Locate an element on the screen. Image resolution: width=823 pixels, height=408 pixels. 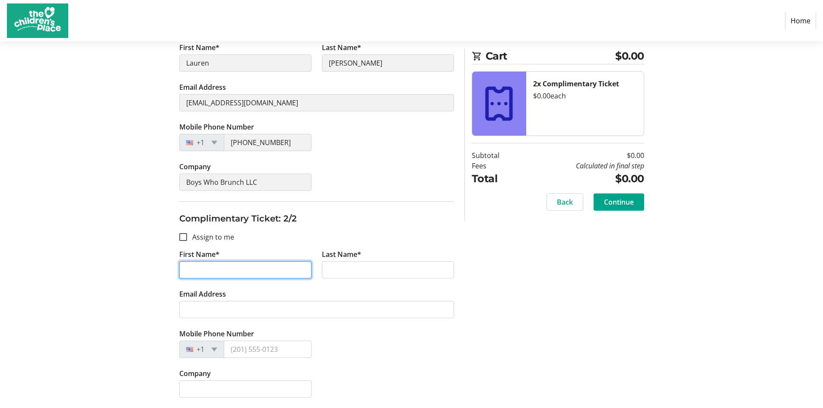
td: Fees is located at coordinates (497, 166).